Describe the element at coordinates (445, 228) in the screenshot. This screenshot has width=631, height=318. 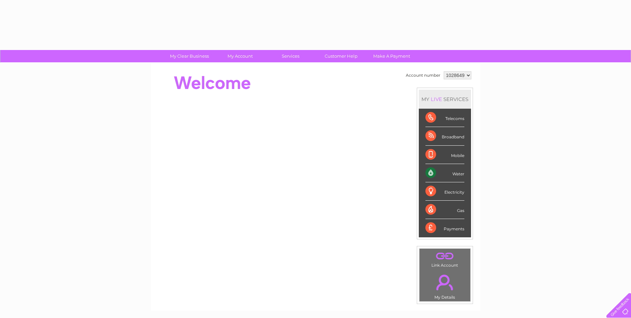
I see `div: Payments` at that location.